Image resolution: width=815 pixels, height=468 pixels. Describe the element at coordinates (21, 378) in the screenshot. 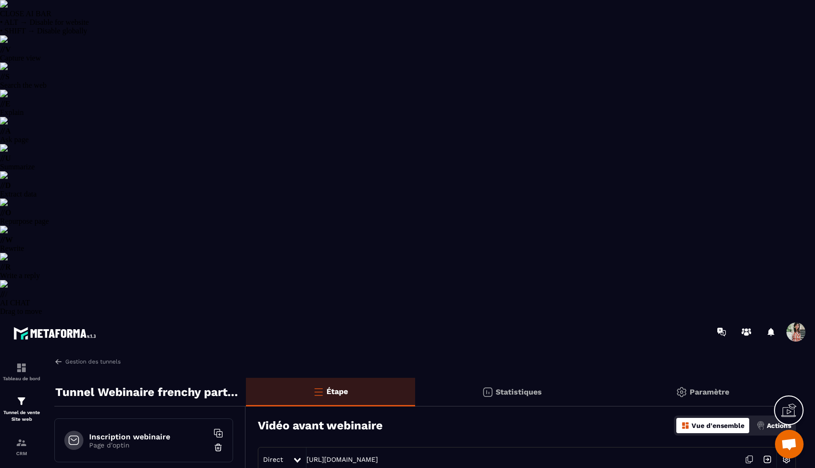

I see `p: Tableau de bord` at that location.